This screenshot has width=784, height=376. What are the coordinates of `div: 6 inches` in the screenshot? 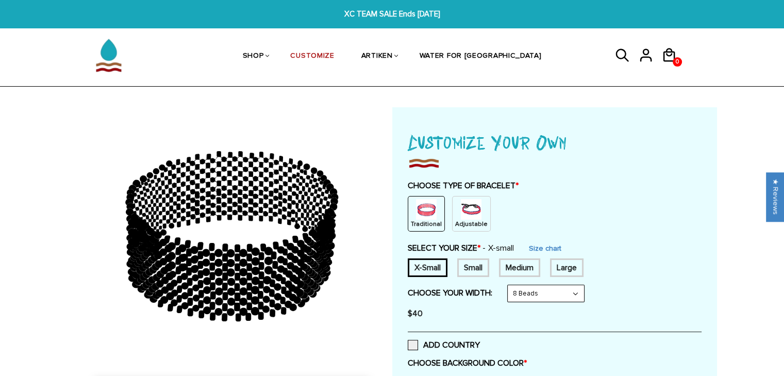 It's located at (427, 267).